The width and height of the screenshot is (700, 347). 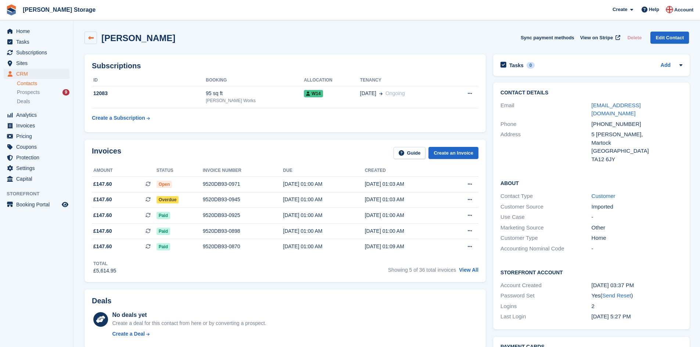 What do you see at coordinates (611, 316) in the screenshot?
I see `time: 2024-02-06 17:27:33 UTC` at bounding box center [611, 316].